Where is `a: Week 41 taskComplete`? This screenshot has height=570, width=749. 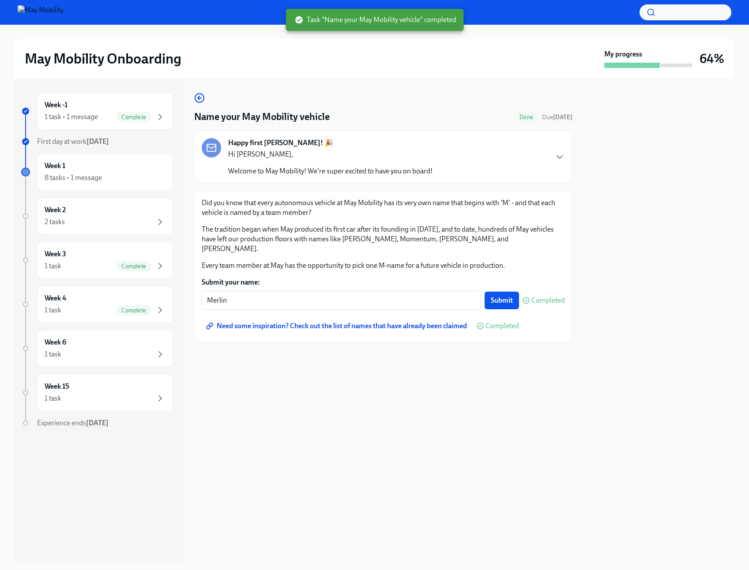
a: Week 41 taskComplete is located at coordinates (97, 304).